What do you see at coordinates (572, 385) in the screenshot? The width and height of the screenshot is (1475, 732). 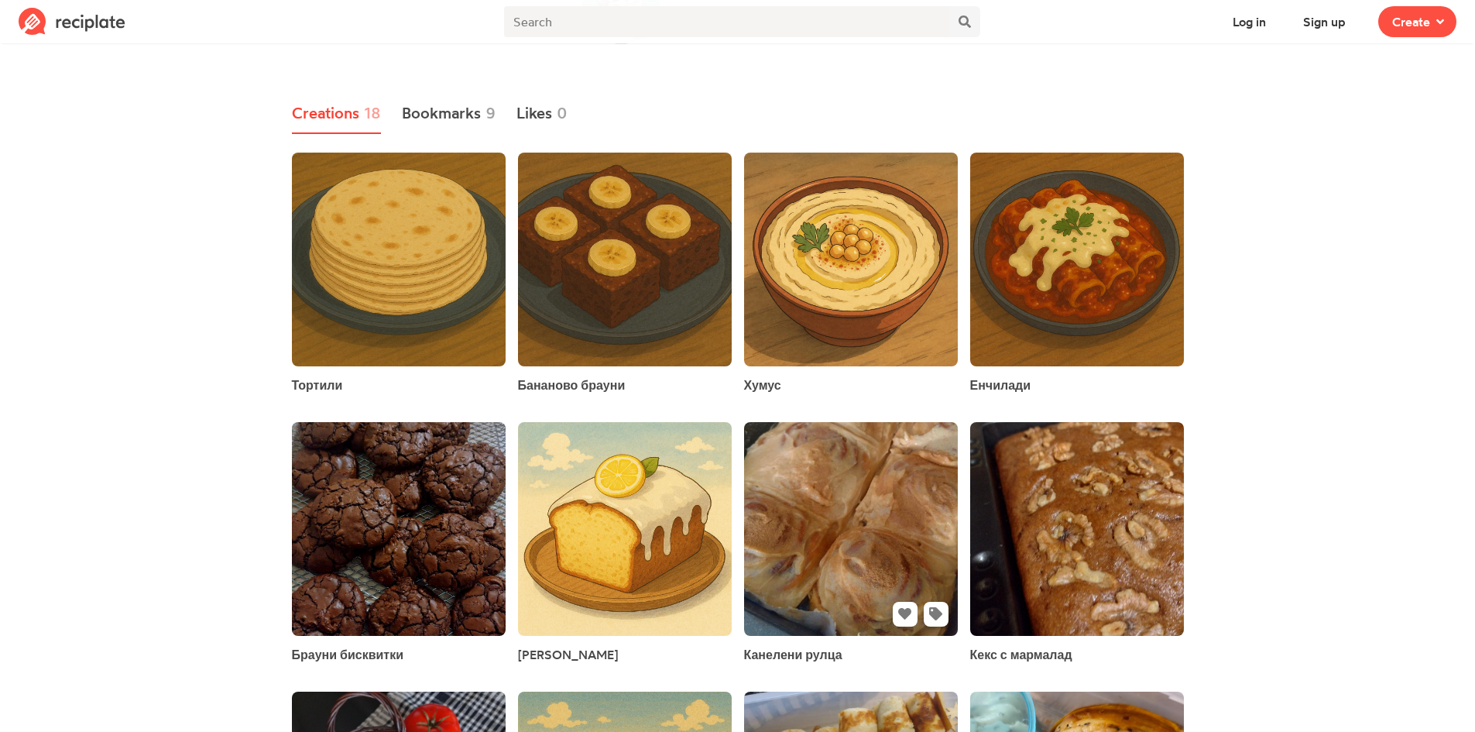 I see `span: Бананово брауни` at bounding box center [572, 385].